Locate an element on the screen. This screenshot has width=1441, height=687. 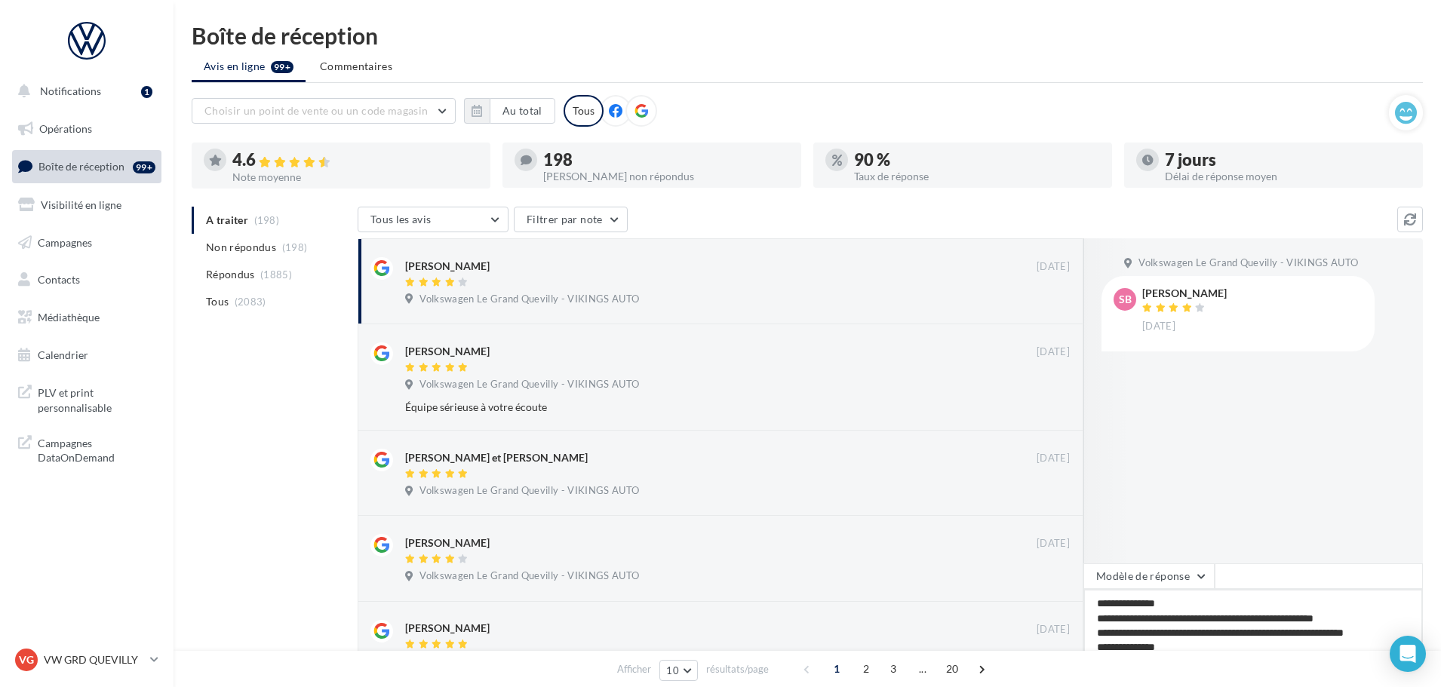
a: Médiathèque is located at coordinates (87, 318).